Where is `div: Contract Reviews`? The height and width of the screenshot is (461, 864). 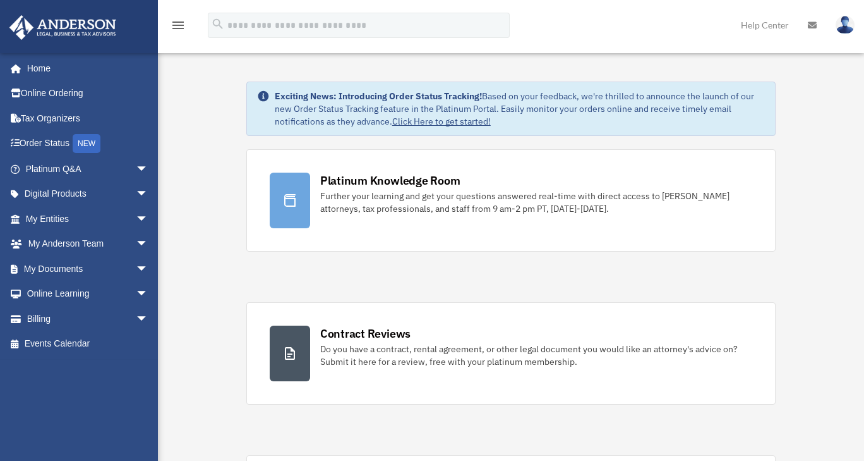
div: Contract Reviews is located at coordinates (365, 333).